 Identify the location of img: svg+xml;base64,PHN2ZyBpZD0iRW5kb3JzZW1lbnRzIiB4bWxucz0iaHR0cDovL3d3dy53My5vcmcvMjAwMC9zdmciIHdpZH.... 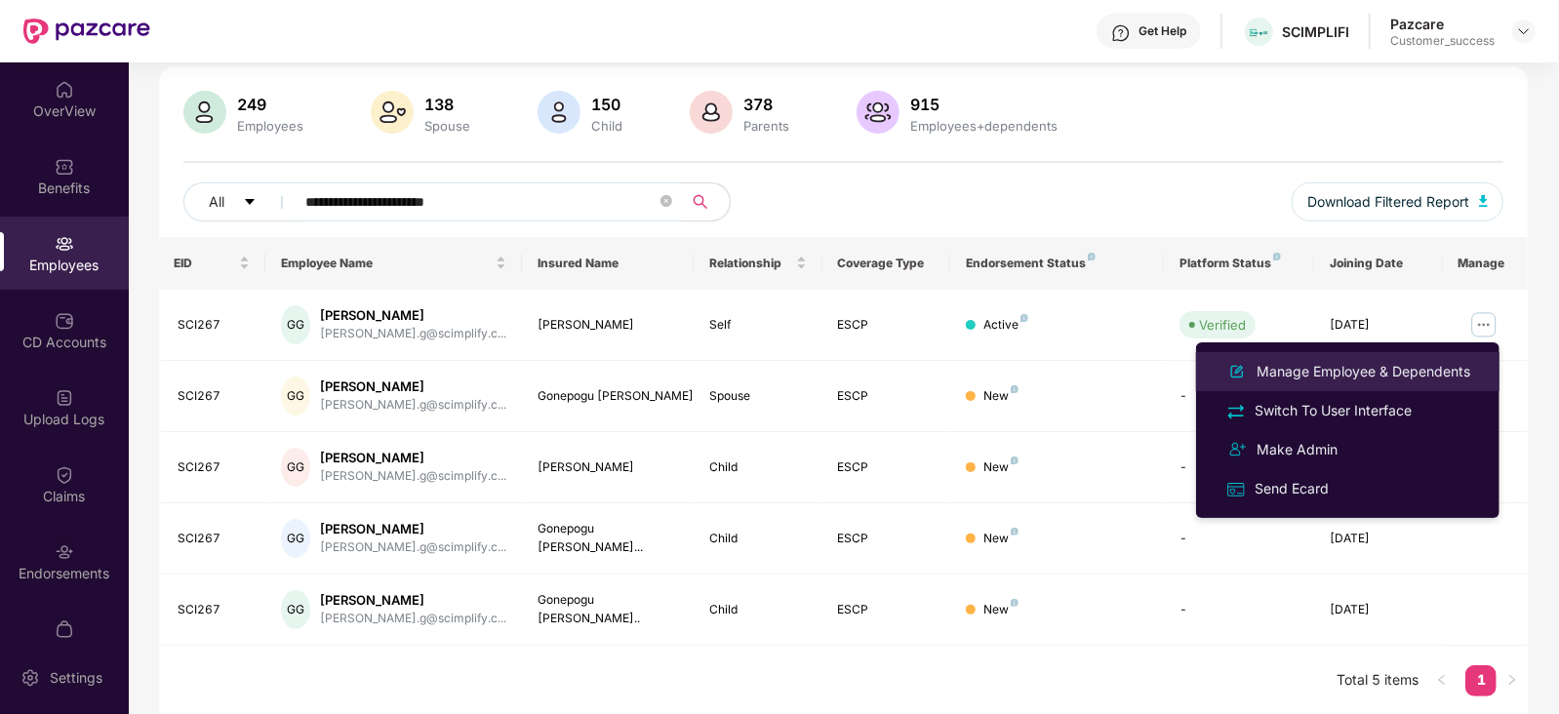
(64, 552).